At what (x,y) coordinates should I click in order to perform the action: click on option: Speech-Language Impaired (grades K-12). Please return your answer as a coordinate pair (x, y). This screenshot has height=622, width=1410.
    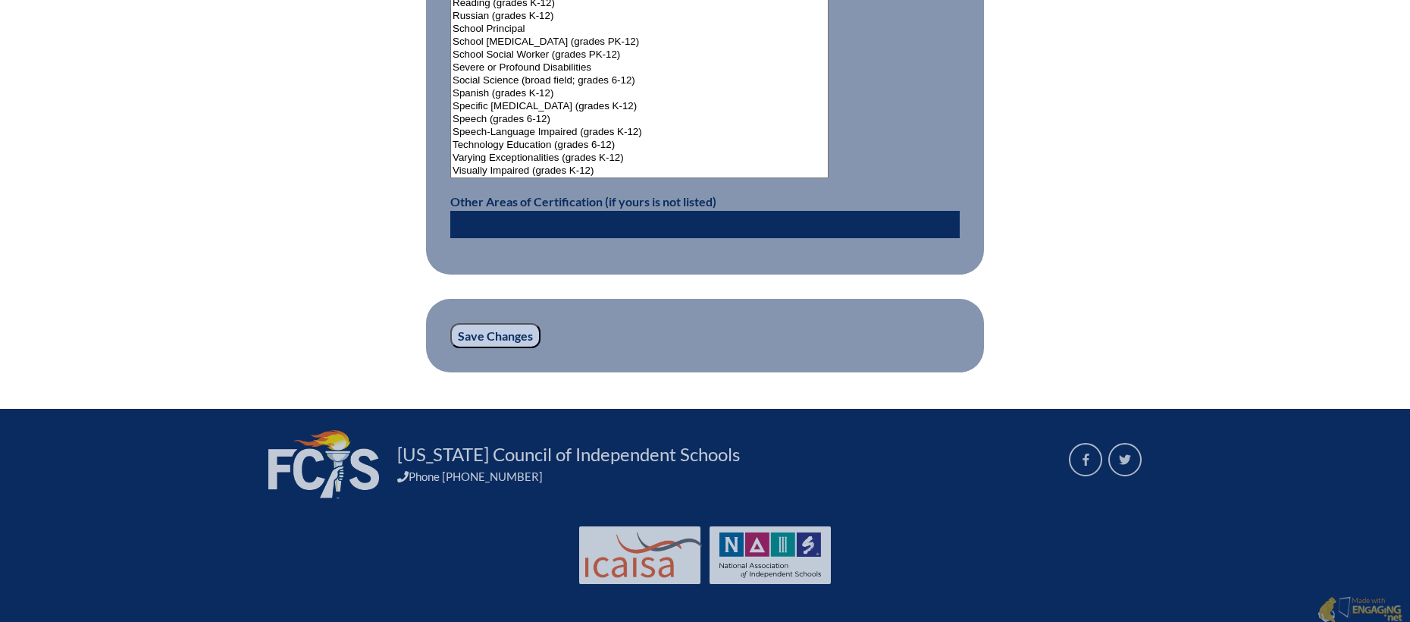
    Looking at the image, I should click on (639, 132).